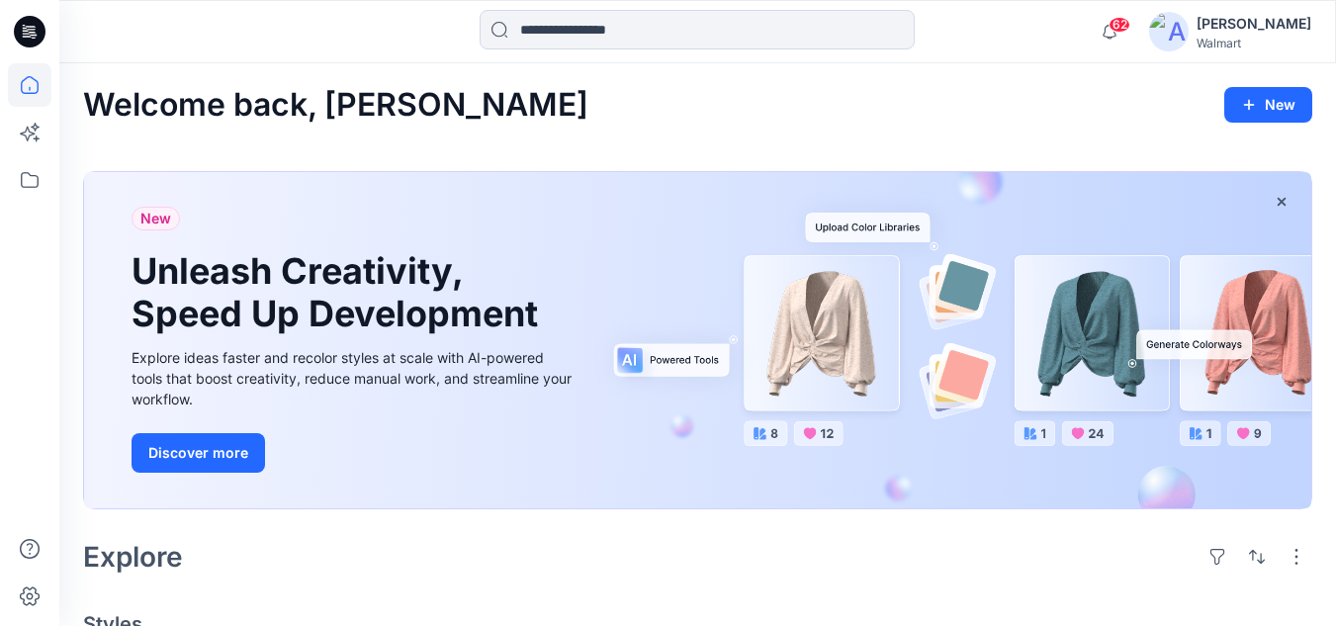 Image resolution: width=1336 pixels, height=626 pixels. What do you see at coordinates (339, 293) in the screenshot?
I see `h1: Unleash Creativity, Speed Up Development` at bounding box center [339, 293].